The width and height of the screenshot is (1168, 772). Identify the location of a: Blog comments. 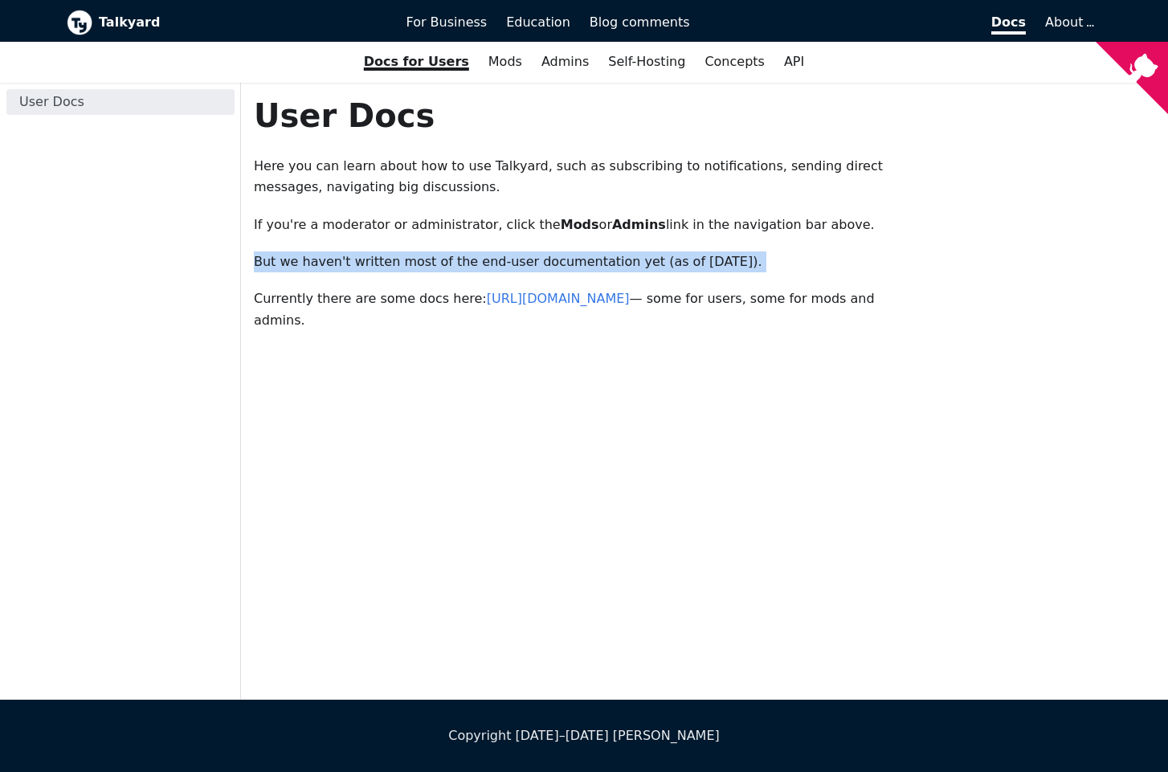
(640, 23).